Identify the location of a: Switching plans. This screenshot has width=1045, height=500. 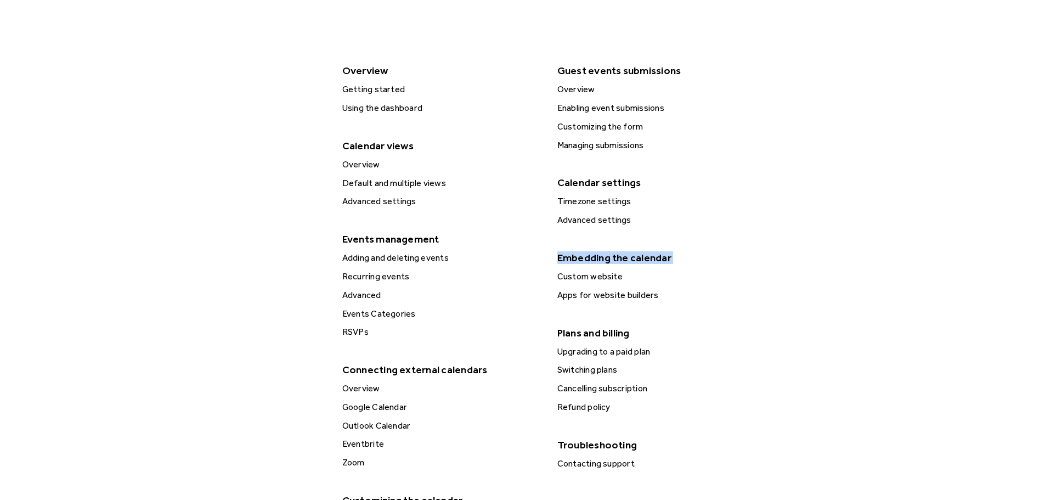
(656, 370).